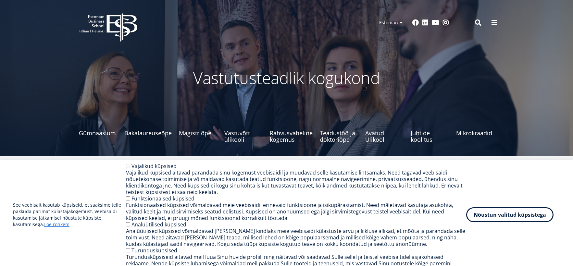 This screenshot has width=573, height=266. Describe the element at coordinates (198, 130) in the screenshot. I see `a: Magistriõpe` at that location.